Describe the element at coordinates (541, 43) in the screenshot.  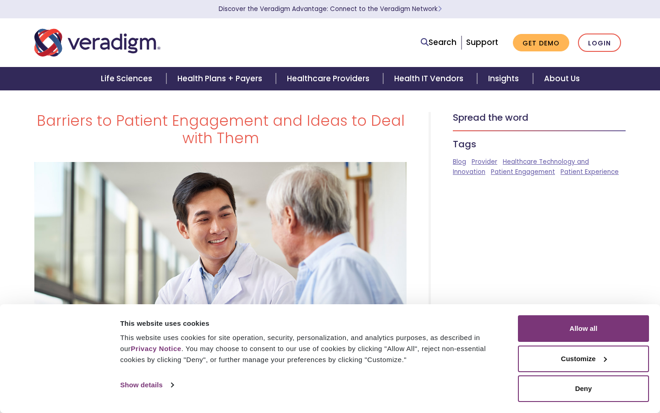
I see `a: Get Demo` at that location.